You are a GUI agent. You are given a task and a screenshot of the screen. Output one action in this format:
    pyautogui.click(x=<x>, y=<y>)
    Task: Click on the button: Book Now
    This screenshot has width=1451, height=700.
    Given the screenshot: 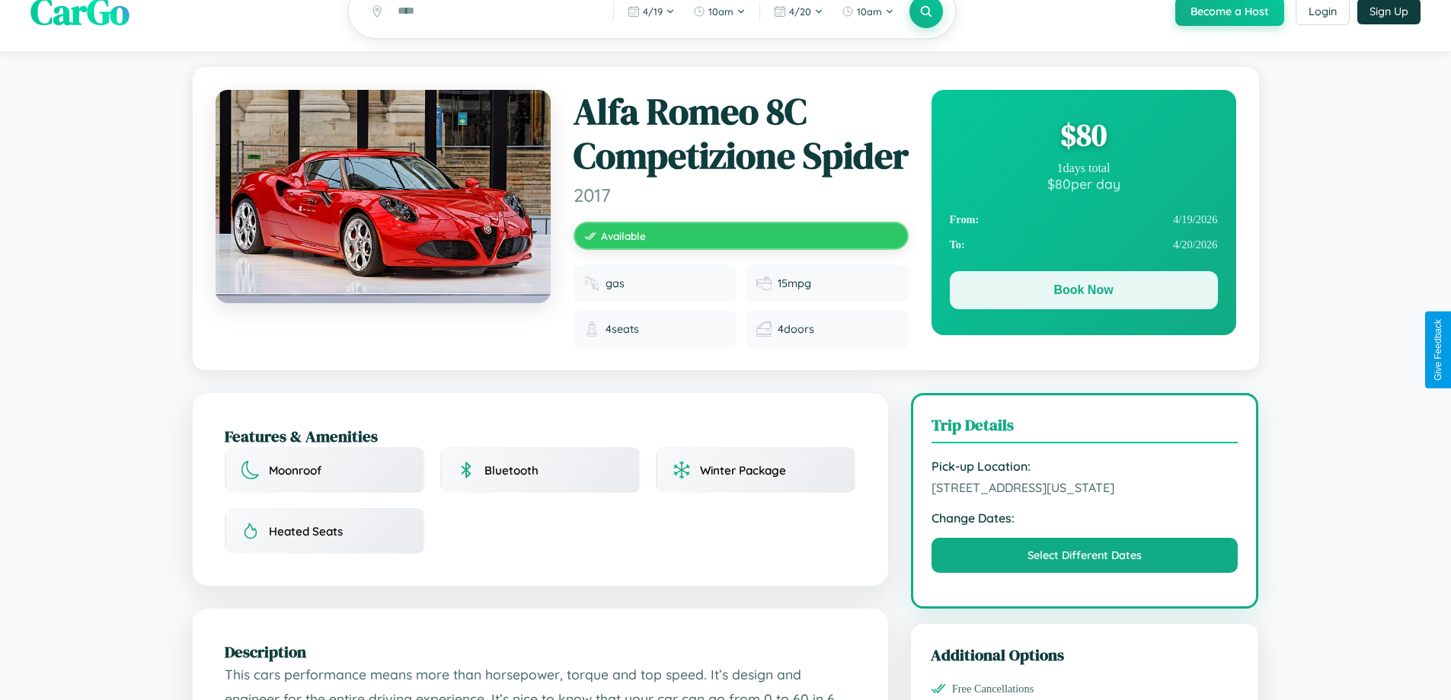 What is the action you would take?
    pyautogui.click(x=1084, y=290)
    